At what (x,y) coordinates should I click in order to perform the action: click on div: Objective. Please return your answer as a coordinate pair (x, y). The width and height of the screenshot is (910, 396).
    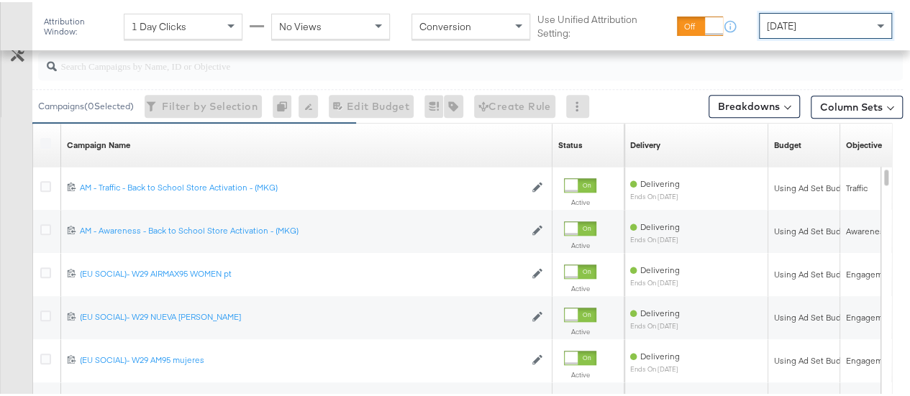
    Looking at the image, I should click on (864, 143).